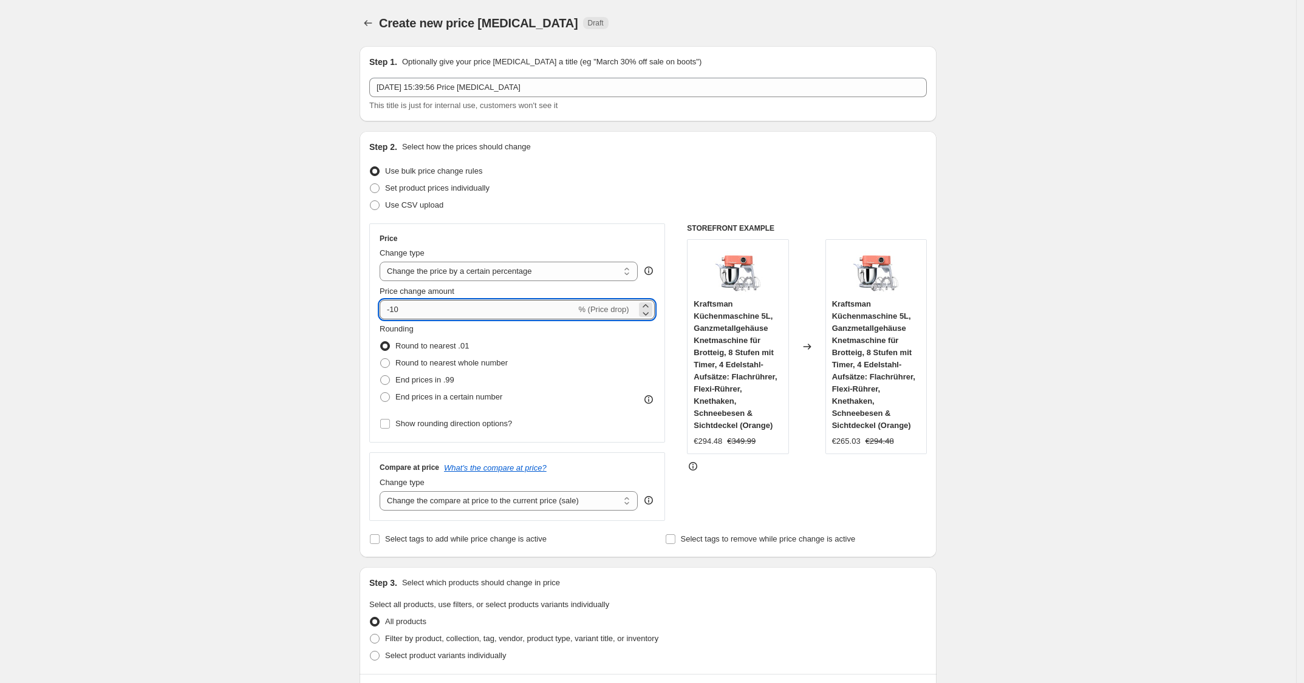  I want to click on span: All products, so click(406, 622).